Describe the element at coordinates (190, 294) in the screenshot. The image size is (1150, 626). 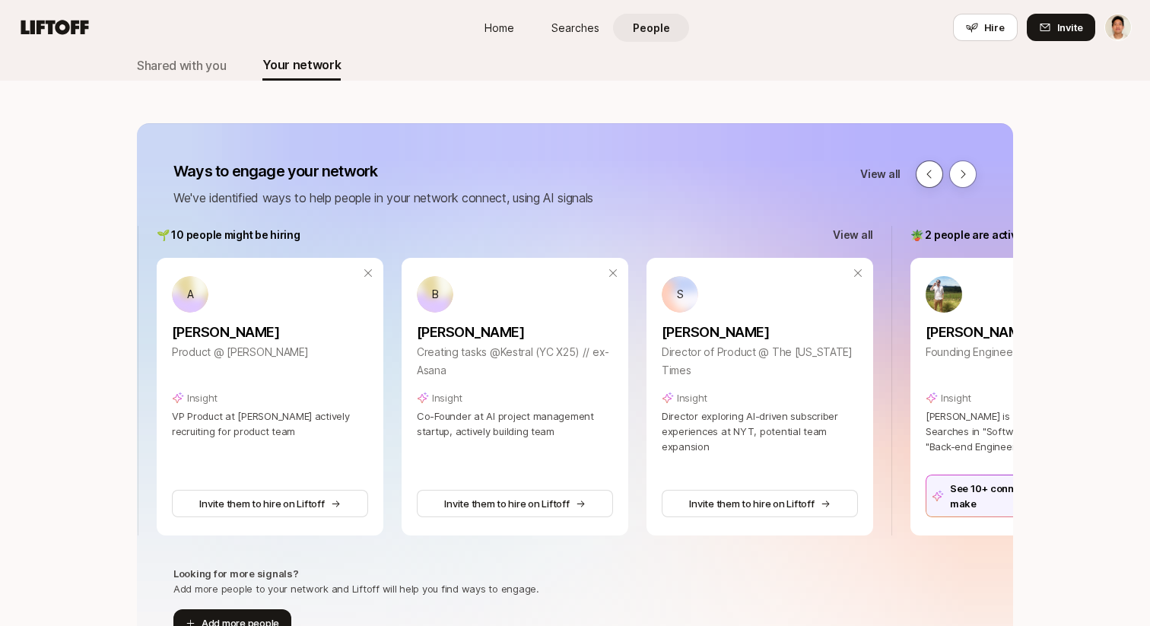
I see `p: A` at that location.